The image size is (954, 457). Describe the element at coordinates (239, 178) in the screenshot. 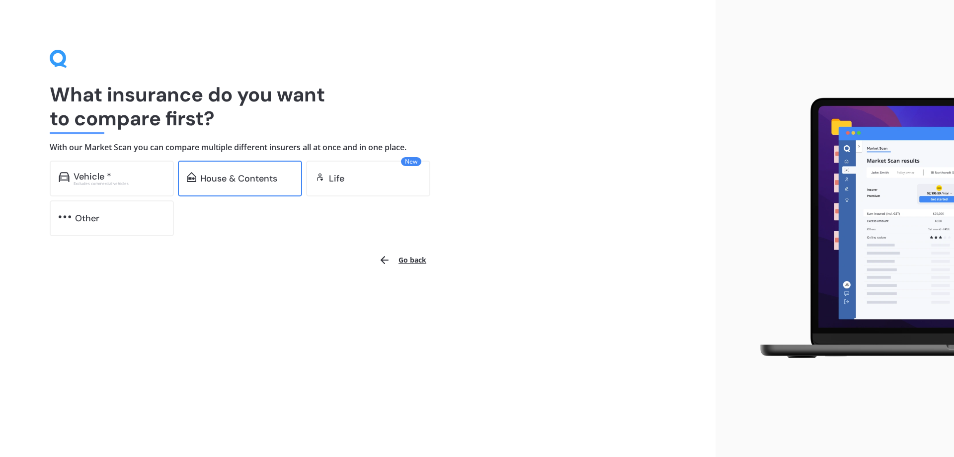

I see `div: House & Contents` at that location.